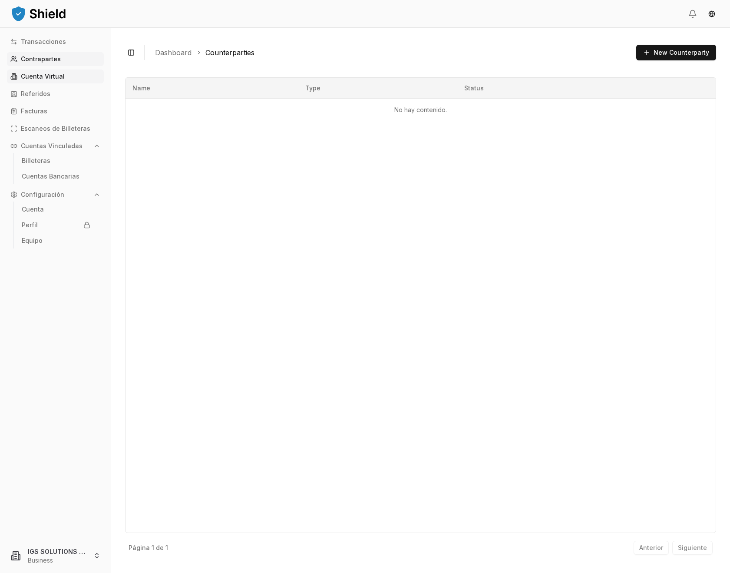 This screenshot has height=573, width=730. I want to click on button: Cuentas Vinculadas, so click(55, 146).